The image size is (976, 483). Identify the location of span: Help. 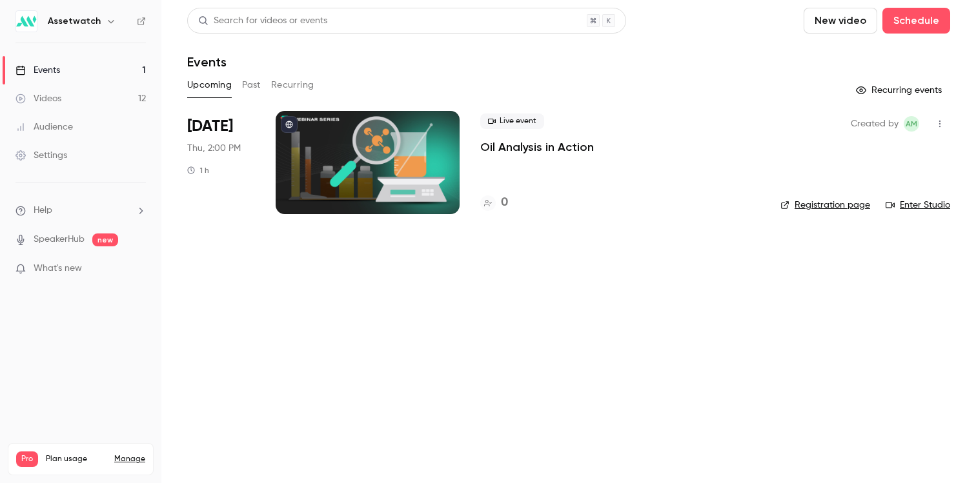
(43, 210).